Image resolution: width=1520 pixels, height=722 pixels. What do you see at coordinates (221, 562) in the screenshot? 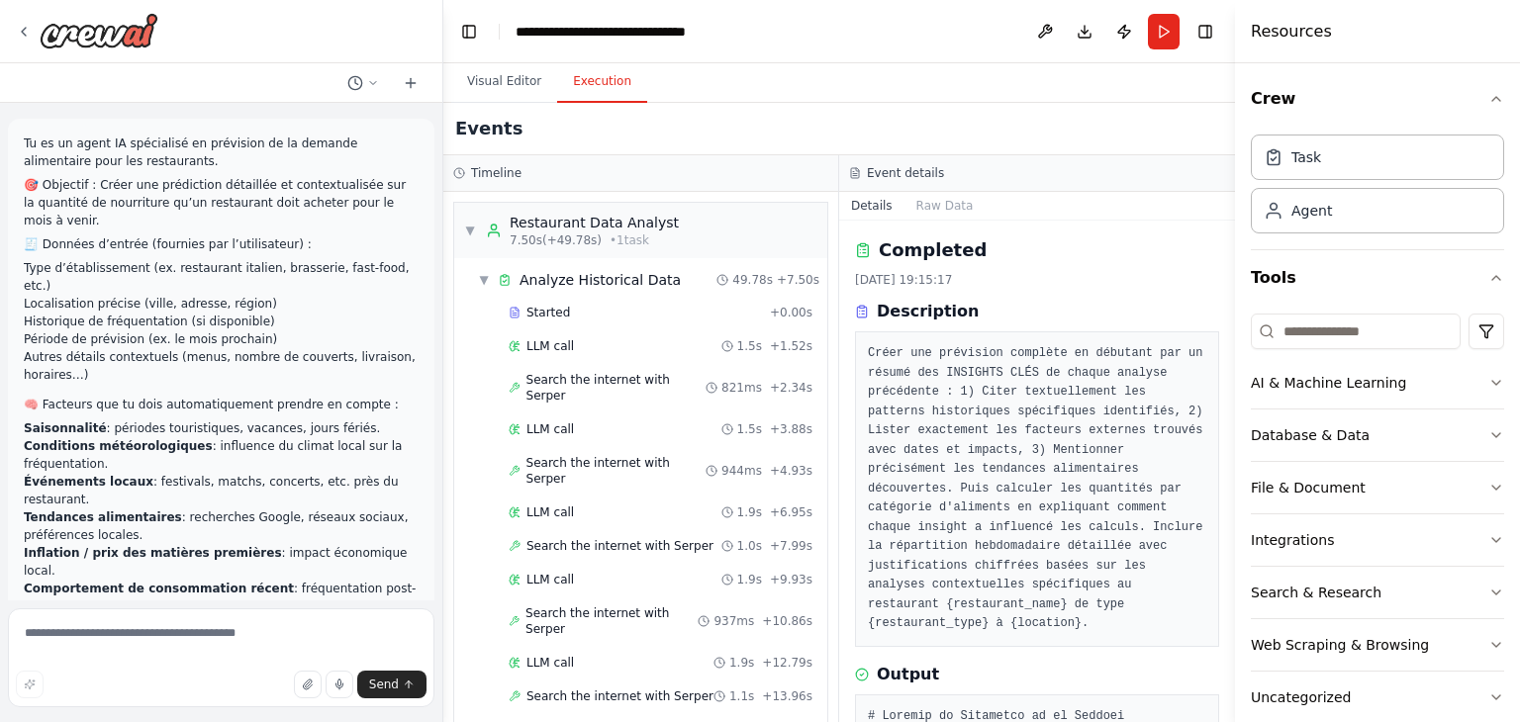
I see `li: : impact économique local.` at bounding box center [221, 562].